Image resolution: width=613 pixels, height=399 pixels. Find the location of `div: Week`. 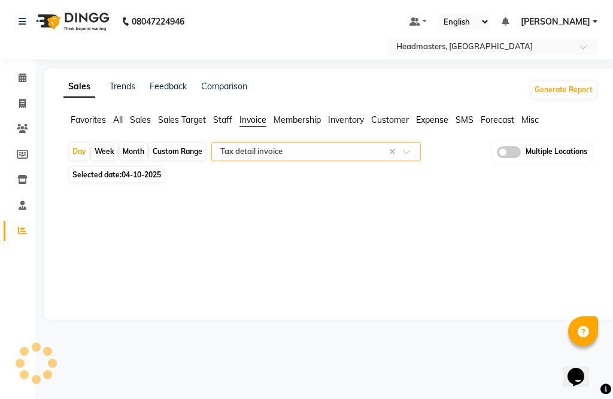

div: Week is located at coordinates (104, 151).